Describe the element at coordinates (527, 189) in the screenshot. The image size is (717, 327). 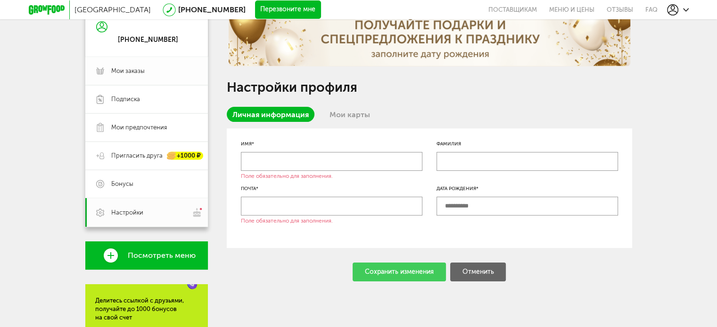
I see `div: Дата рождения*` at that location.